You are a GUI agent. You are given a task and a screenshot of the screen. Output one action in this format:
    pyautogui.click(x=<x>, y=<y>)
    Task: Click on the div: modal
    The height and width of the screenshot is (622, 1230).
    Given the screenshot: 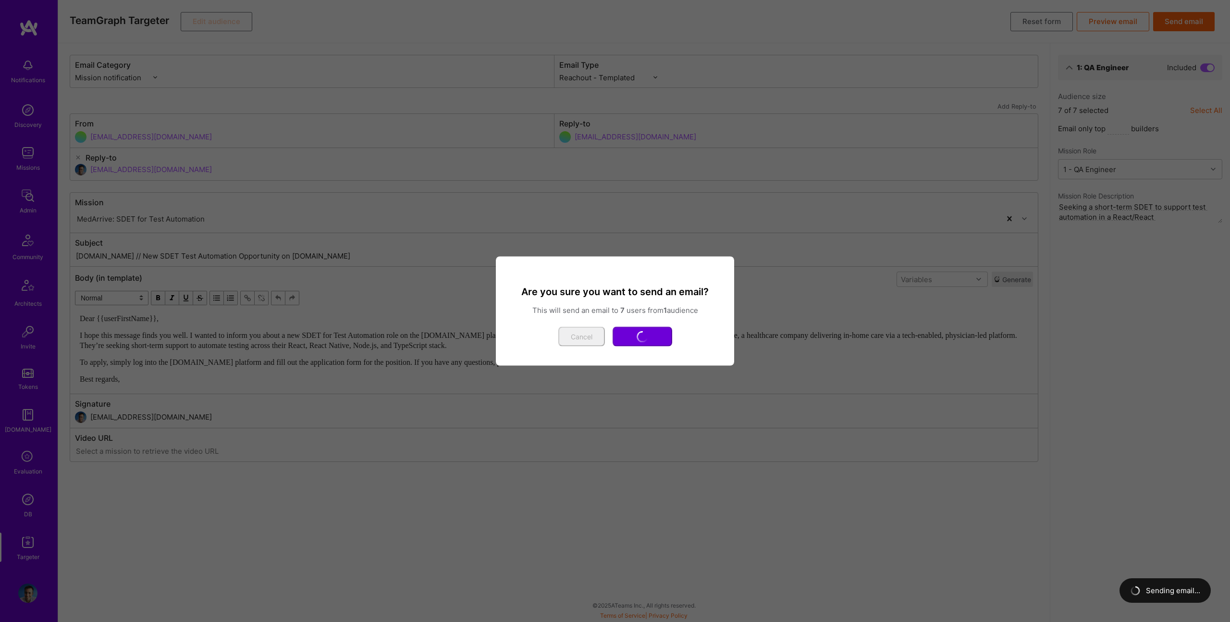 What is the action you would take?
    pyautogui.click(x=615, y=311)
    